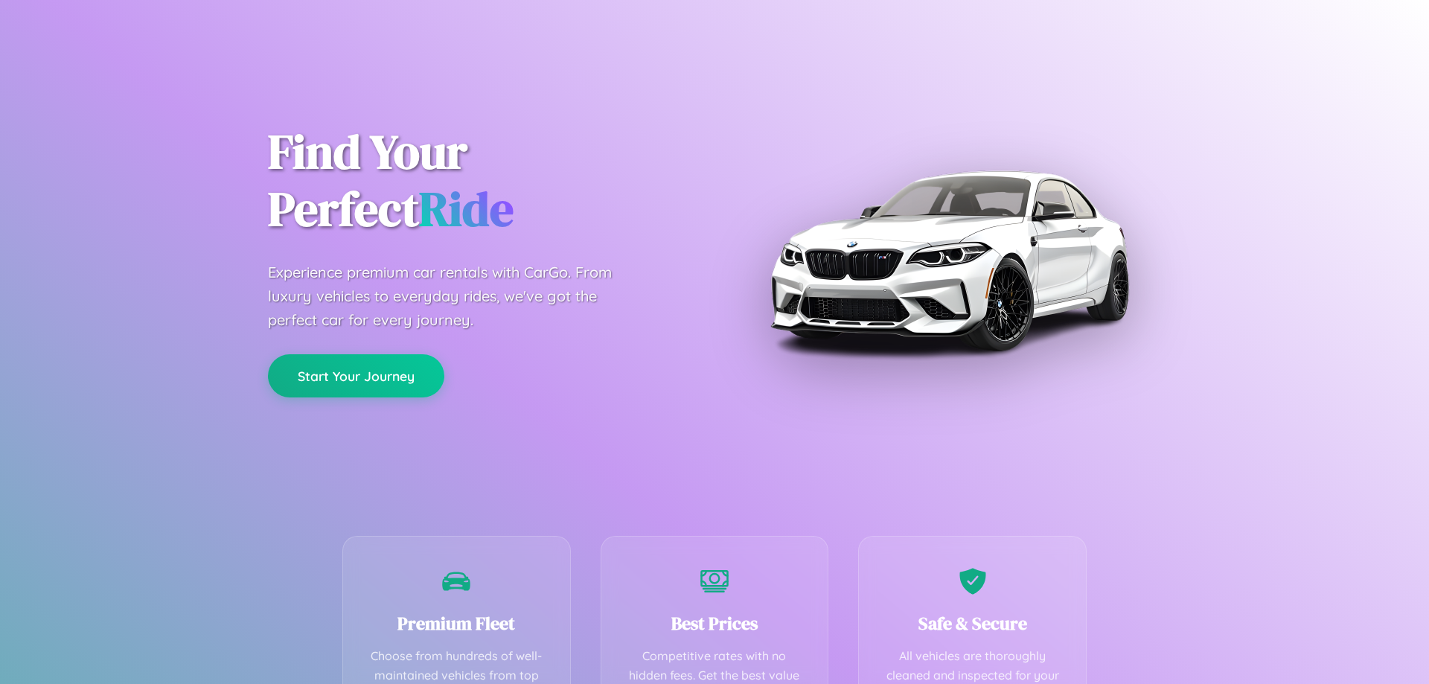 The height and width of the screenshot is (684, 1429). I want to click on button: Start Your Journey, so click(356, 376).